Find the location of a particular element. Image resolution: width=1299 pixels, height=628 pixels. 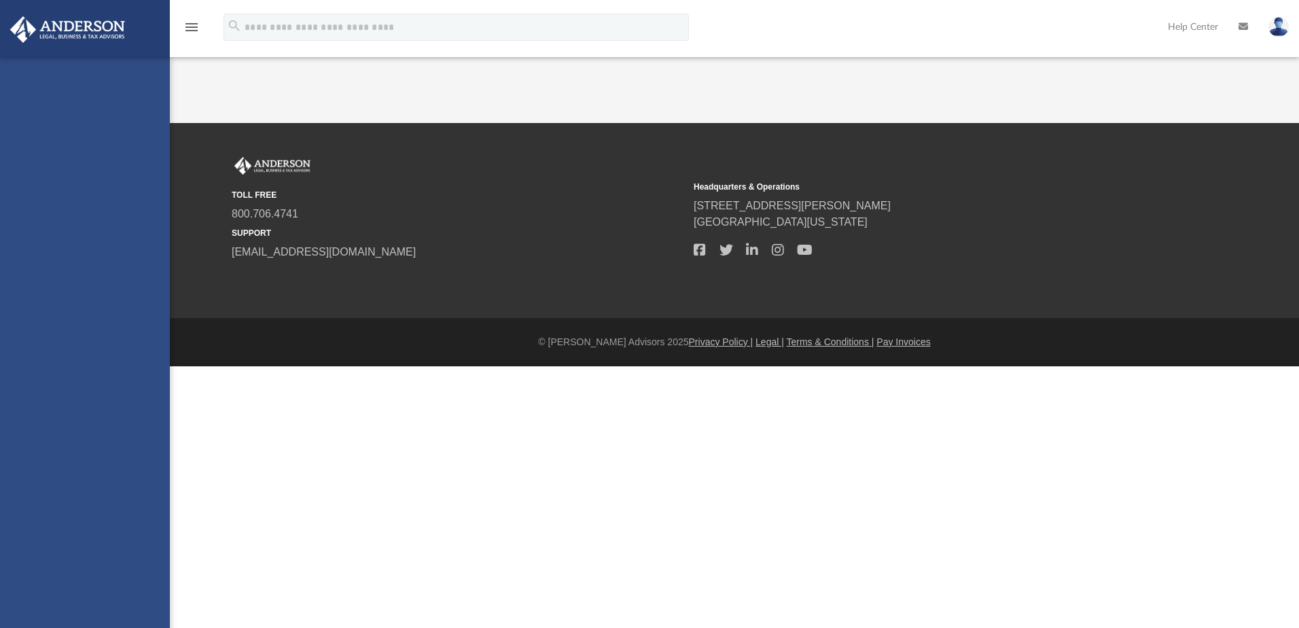

small: SUPPORT is located at coordinates (458, 233).